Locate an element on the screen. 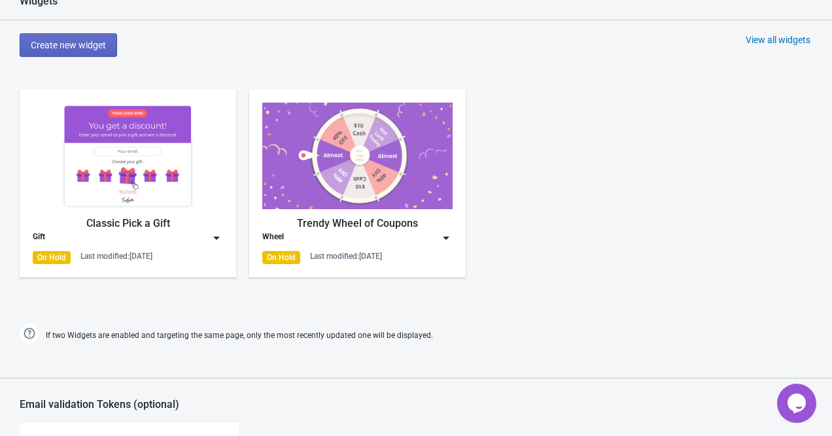 The height and width of the screenshot is (436, 832). button: Create new widget is located at coordinates (68, 45).